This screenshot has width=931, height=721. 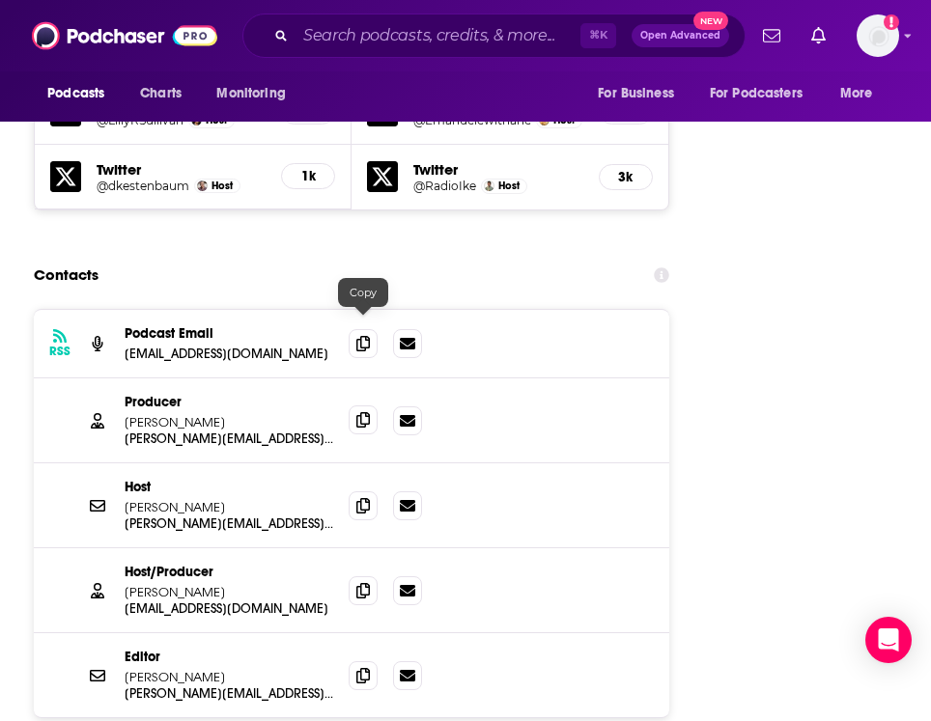 I want to click on span: For Business, so click(x=635, y=94).